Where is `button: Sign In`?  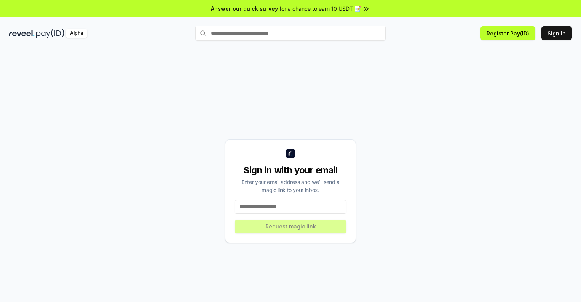 button: Sign In is located at coordinates (556, 33).